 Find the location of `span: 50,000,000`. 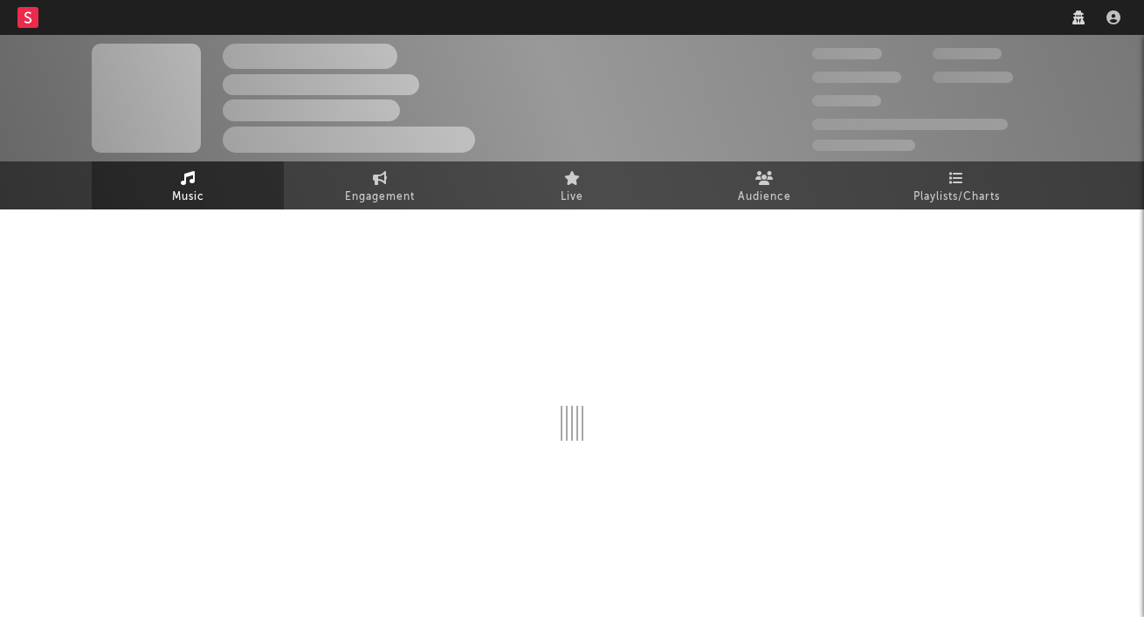

span: 50,000,000 is located at coordinates (857, 77).